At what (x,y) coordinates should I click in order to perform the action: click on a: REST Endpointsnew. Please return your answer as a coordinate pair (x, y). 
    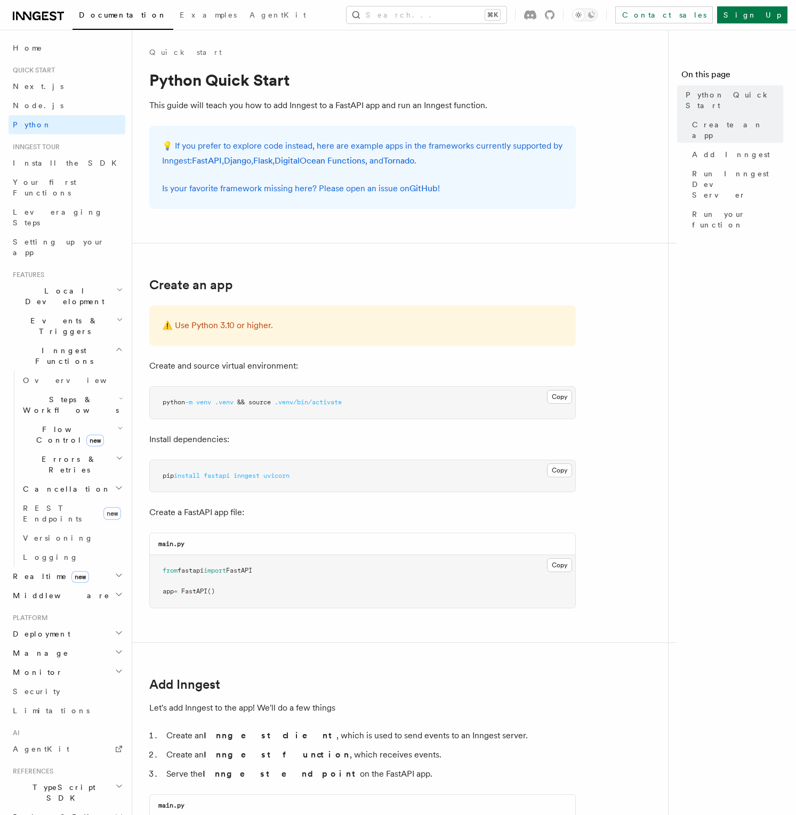
    Looking at the image, I should click on (72, 514).